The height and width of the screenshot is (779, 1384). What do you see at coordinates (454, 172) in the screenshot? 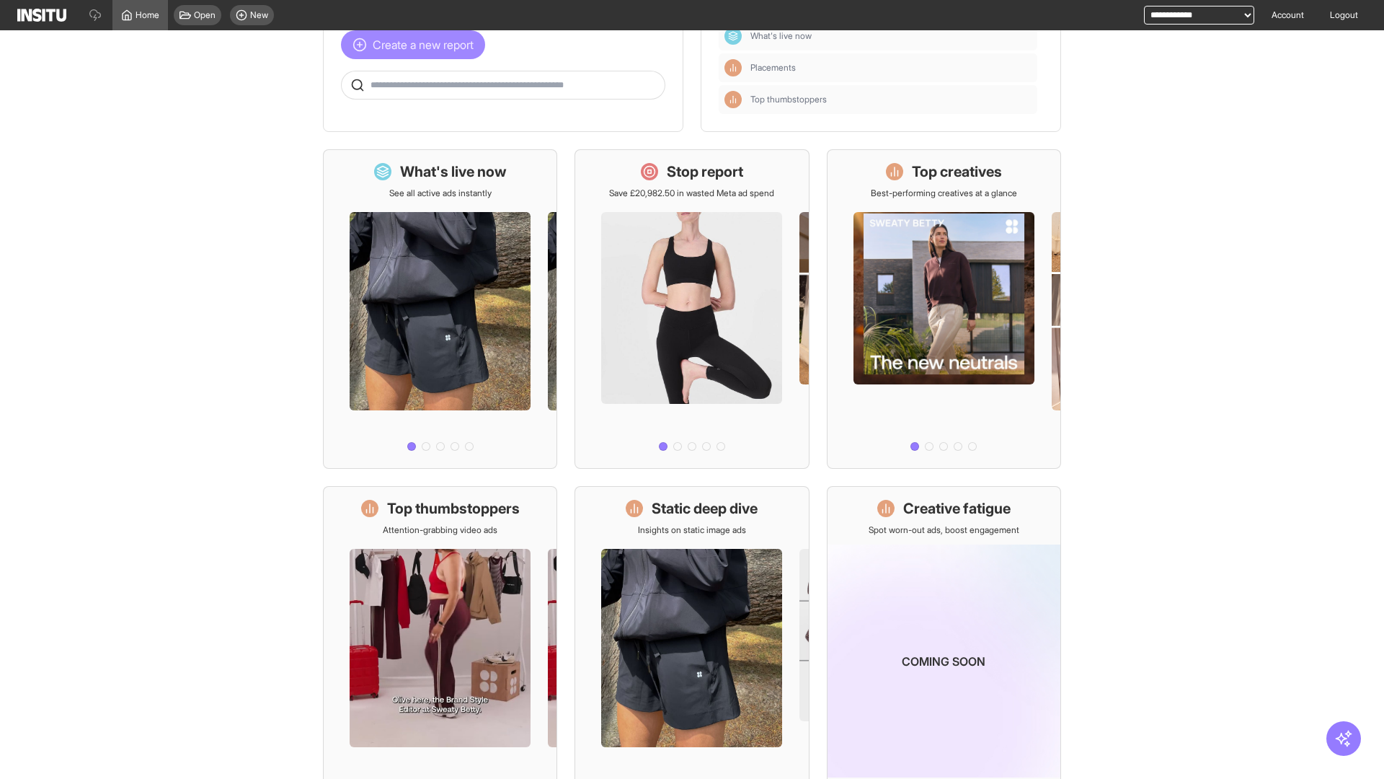
I see `h1: What's live now` at bounding box center [454, 172].